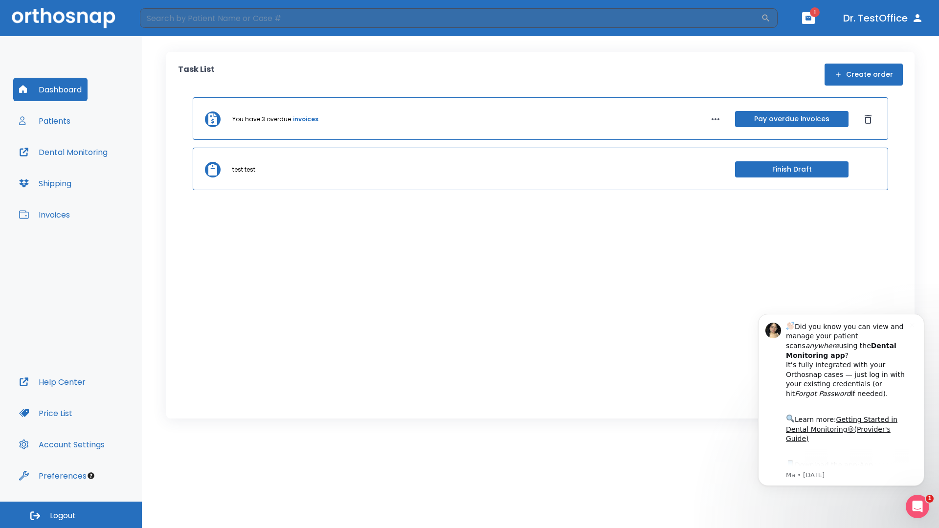 The height and width of the screenshot is (528, 939). What do you see at coordinates (45, 215) in the screenshot?
I see `button: Invoices` at bounding box center [45, 215].